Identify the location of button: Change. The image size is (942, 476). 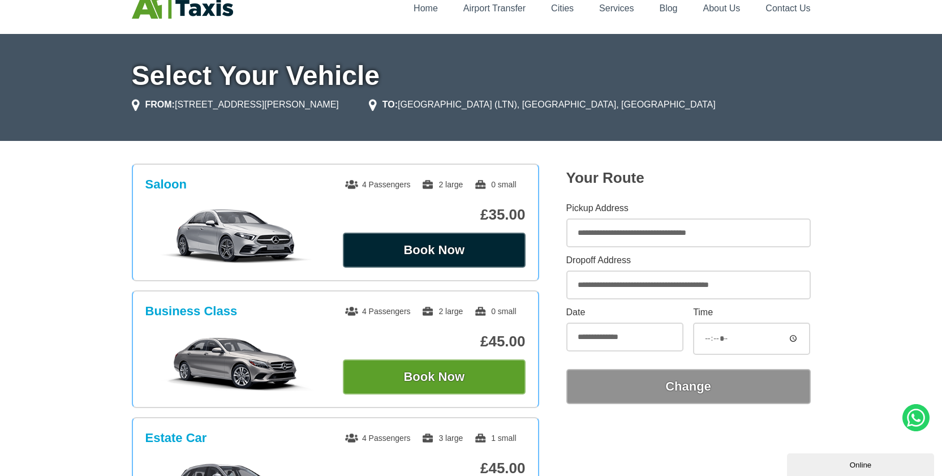
(688, 386).